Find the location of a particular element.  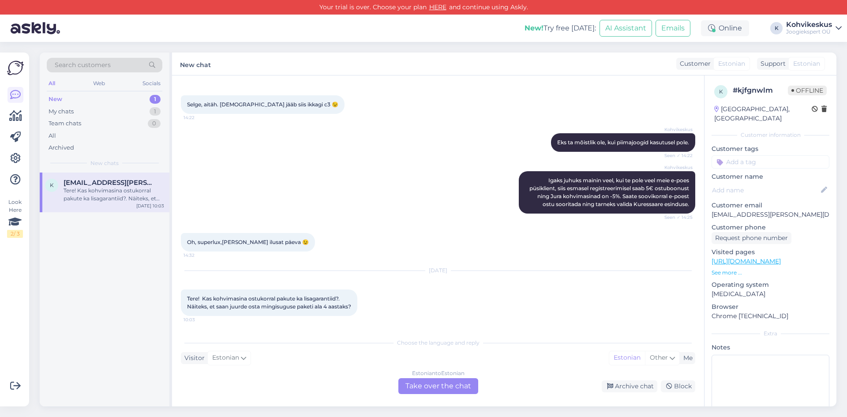

div: Online is located at coordinates (725, 28).